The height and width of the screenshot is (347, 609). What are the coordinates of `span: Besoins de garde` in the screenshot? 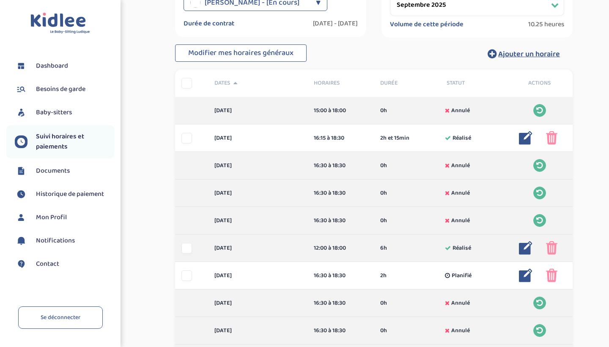 It's located at (60, 89).